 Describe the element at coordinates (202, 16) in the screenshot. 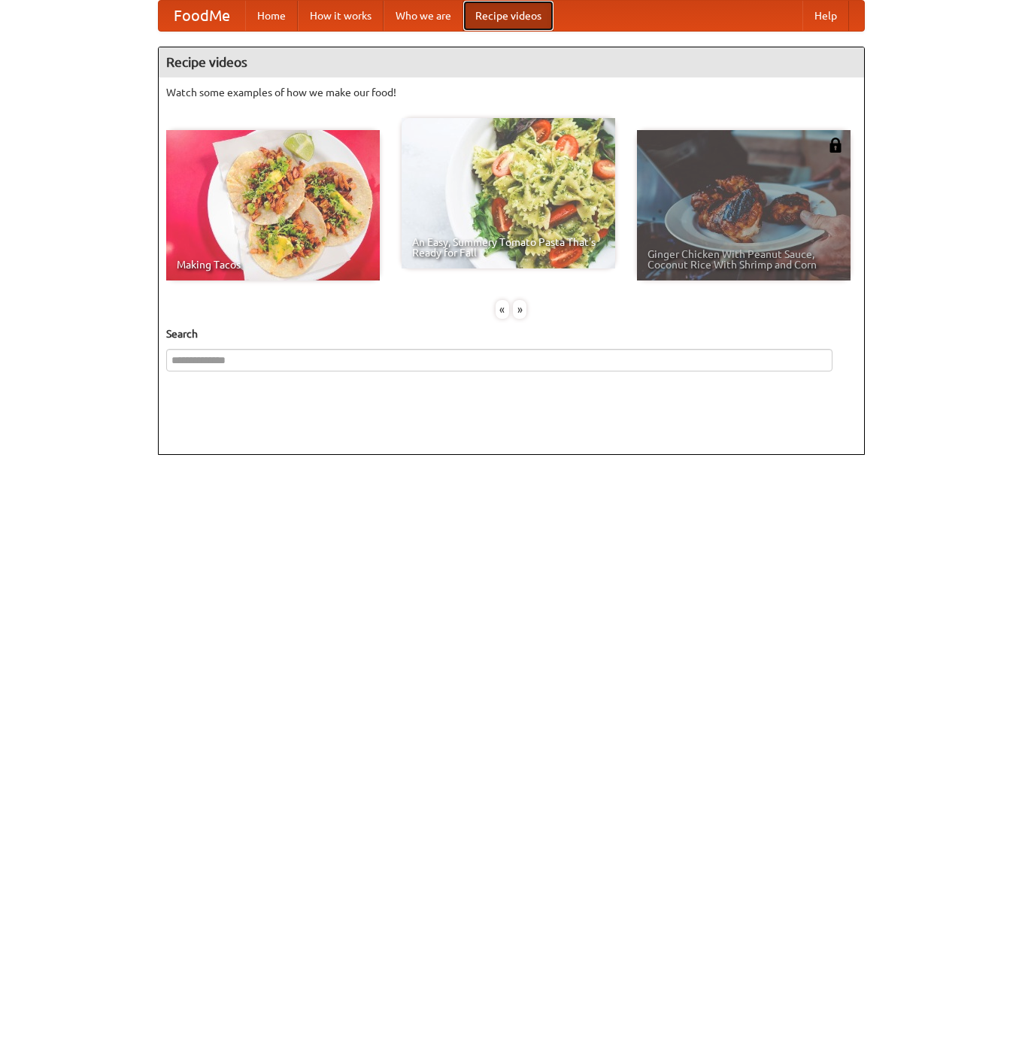

I see `a: FoodMe` at that location.